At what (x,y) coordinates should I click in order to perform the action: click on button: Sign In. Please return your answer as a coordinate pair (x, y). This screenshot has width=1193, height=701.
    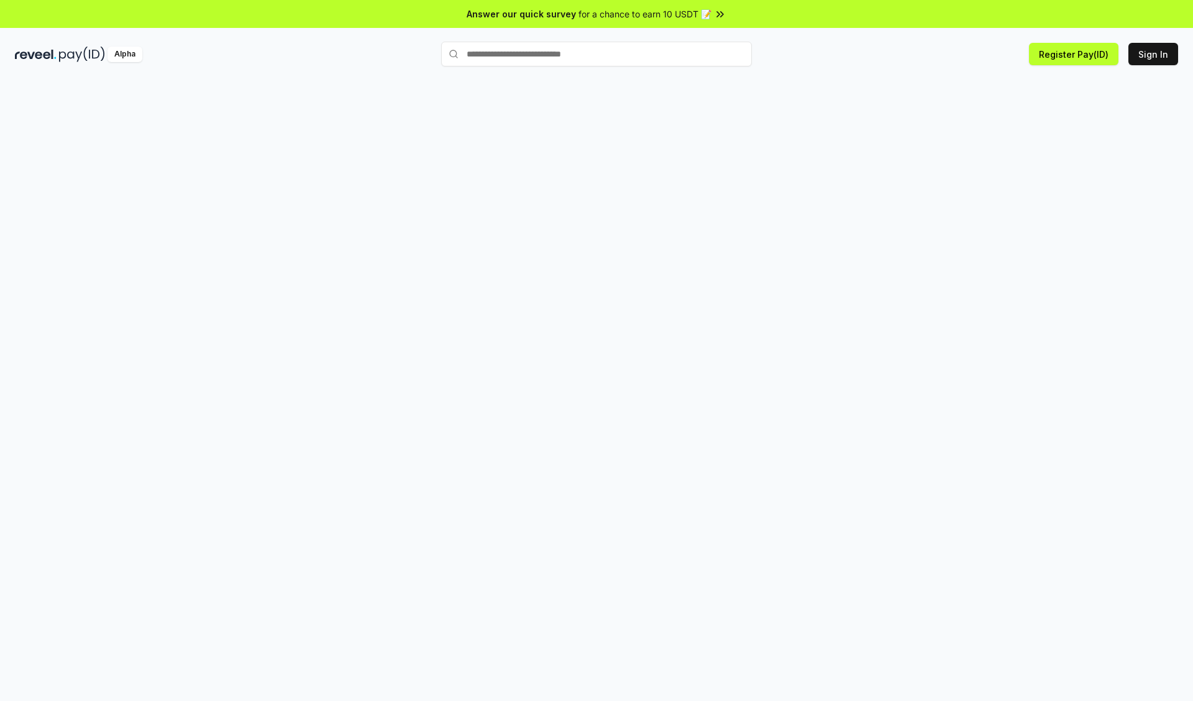
    Looking at the image, I should click on (1153, 54).